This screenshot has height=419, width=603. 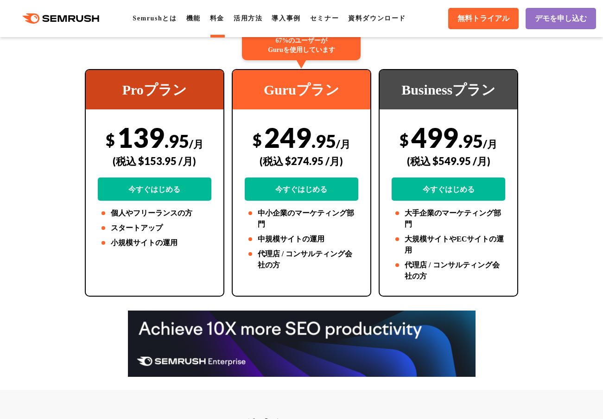 I want to click on li: 中規模サイトの運用, so click(x=301, y=239).